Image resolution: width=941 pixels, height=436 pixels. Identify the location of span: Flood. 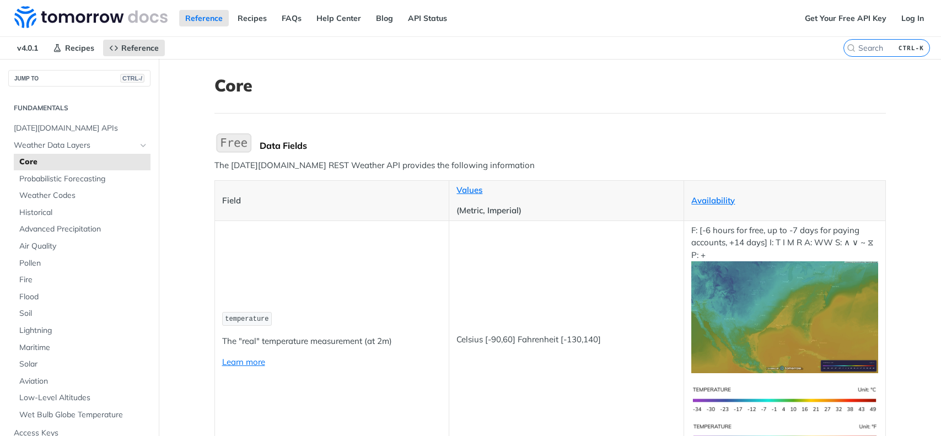
(83, 297).